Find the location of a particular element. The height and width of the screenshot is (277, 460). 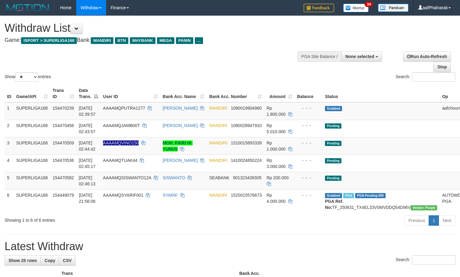

a: Show 25 rows is located at coordinates (23, 260).